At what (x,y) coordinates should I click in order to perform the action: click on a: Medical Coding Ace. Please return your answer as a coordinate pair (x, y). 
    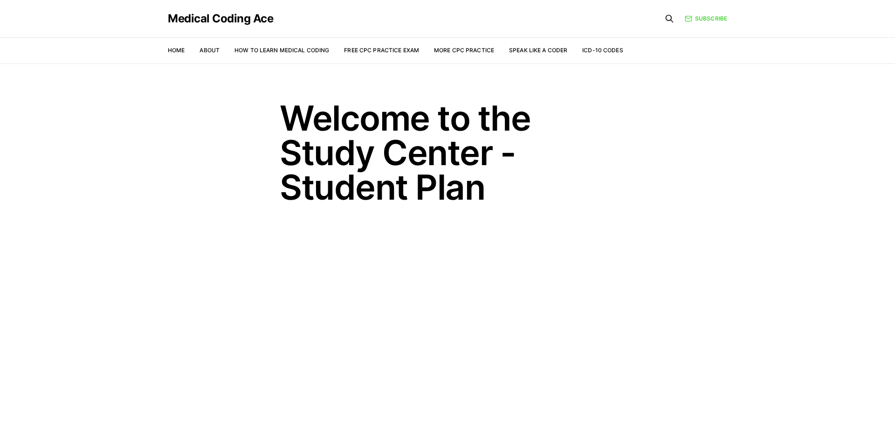
    Looking at the image, I should click on (220, 19).